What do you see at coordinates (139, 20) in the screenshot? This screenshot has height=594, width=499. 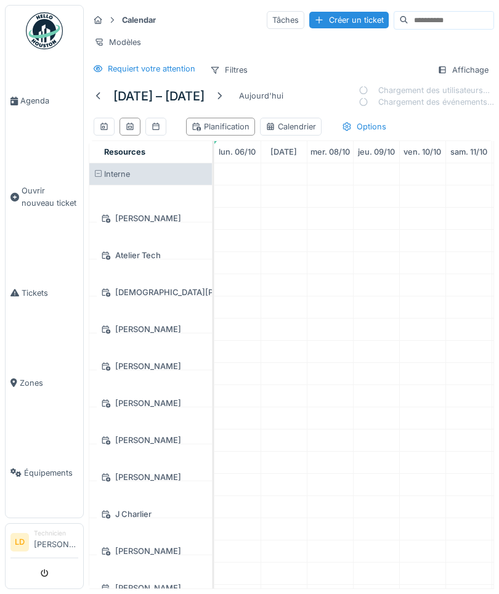 I see `strong: Calendar` at bounding box center [139, 20].